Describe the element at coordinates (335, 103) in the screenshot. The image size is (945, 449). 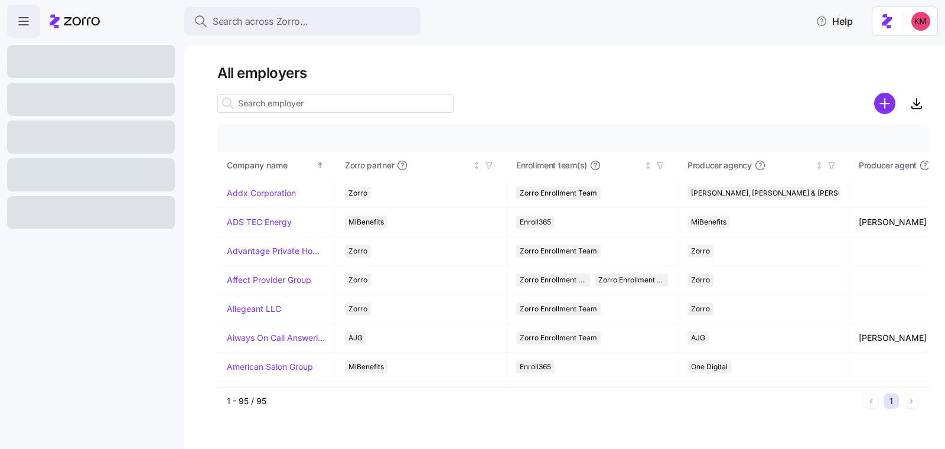
I see `input: Search employer` at that location.